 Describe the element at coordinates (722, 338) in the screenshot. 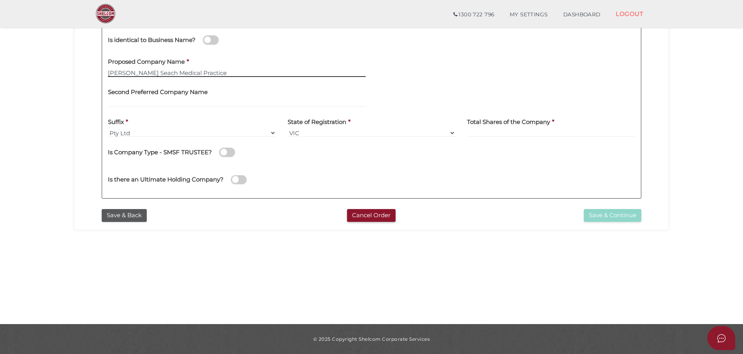

I see `button: Open asap` at that location.